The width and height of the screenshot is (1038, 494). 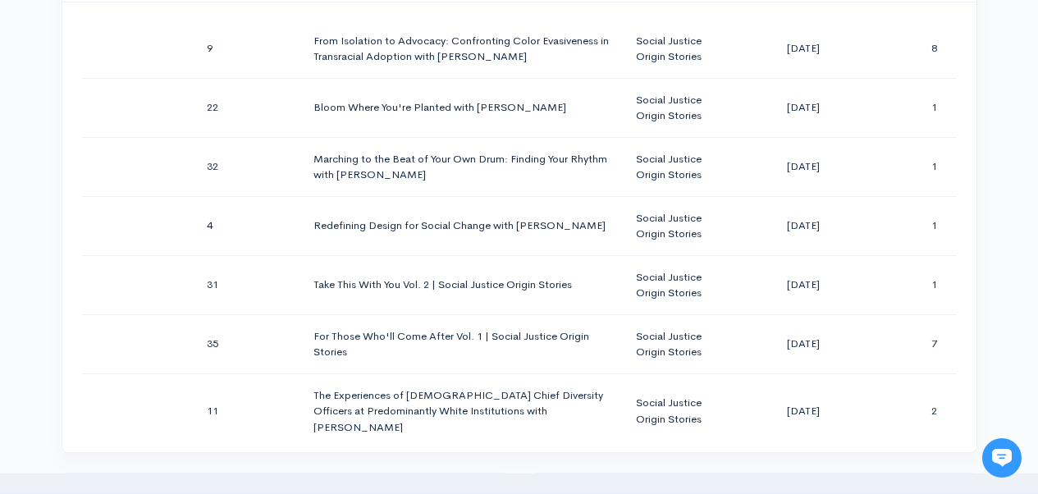 What do you see at coordinates (247, 48) in the screenshot?
I see `td: 9` at bounding box center [247, 48].